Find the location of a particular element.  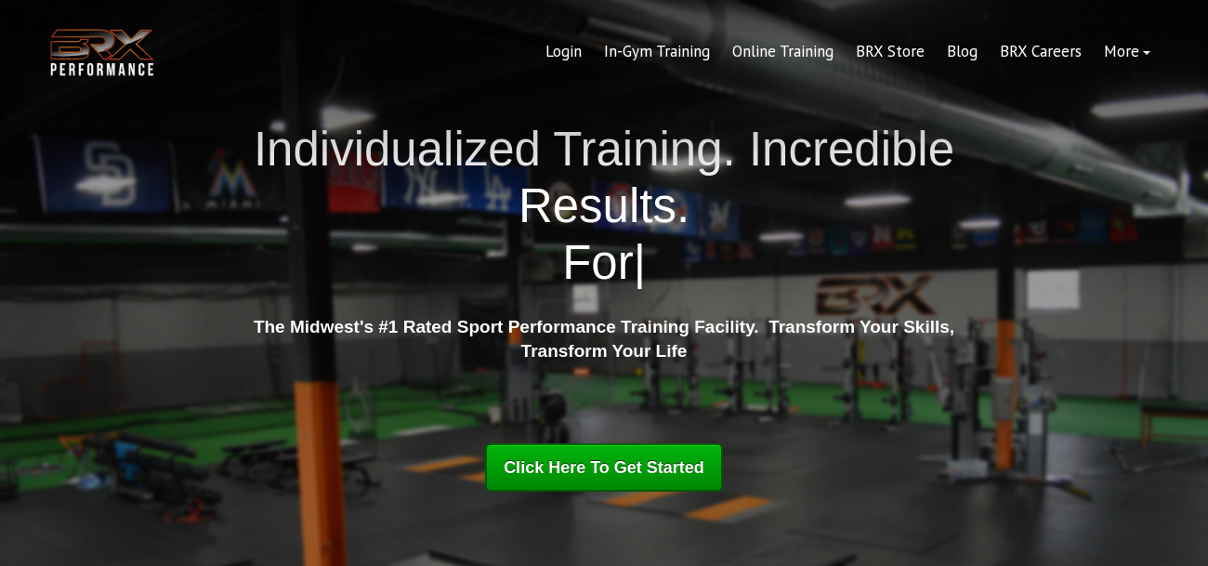

span: Click Here To Get Started is located at coordinates (604, 467).